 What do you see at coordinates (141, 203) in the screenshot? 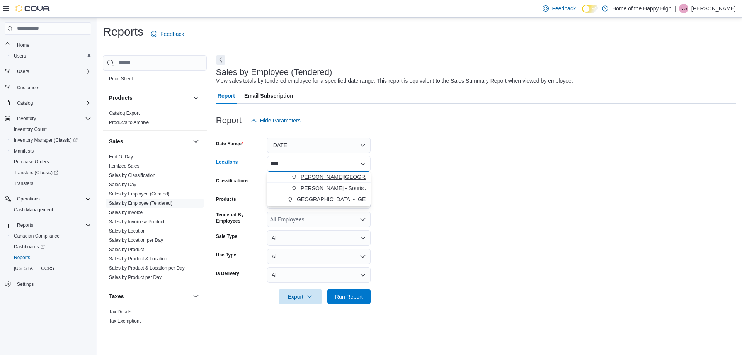
I see `span: Sales by Employee (Tendered)` at bounding box center [141, 203].